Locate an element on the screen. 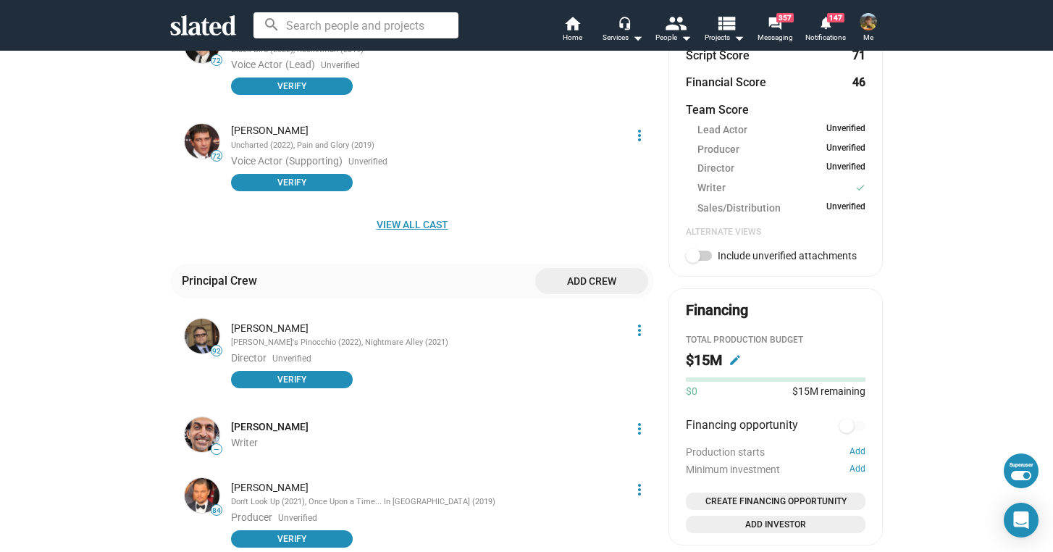 The height and width of the screenshot is (552, 1053). span: Notifications is located at coordinates (826, 38).